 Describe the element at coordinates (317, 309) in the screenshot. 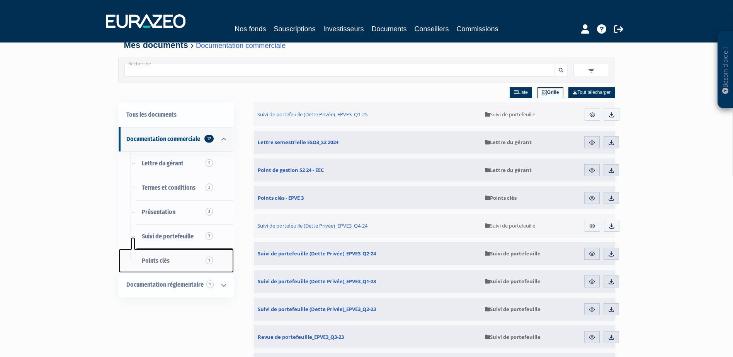

I see `span: Suivi de portefeuille (Dette Privée)_EPVE3_Q2-23` at that location.